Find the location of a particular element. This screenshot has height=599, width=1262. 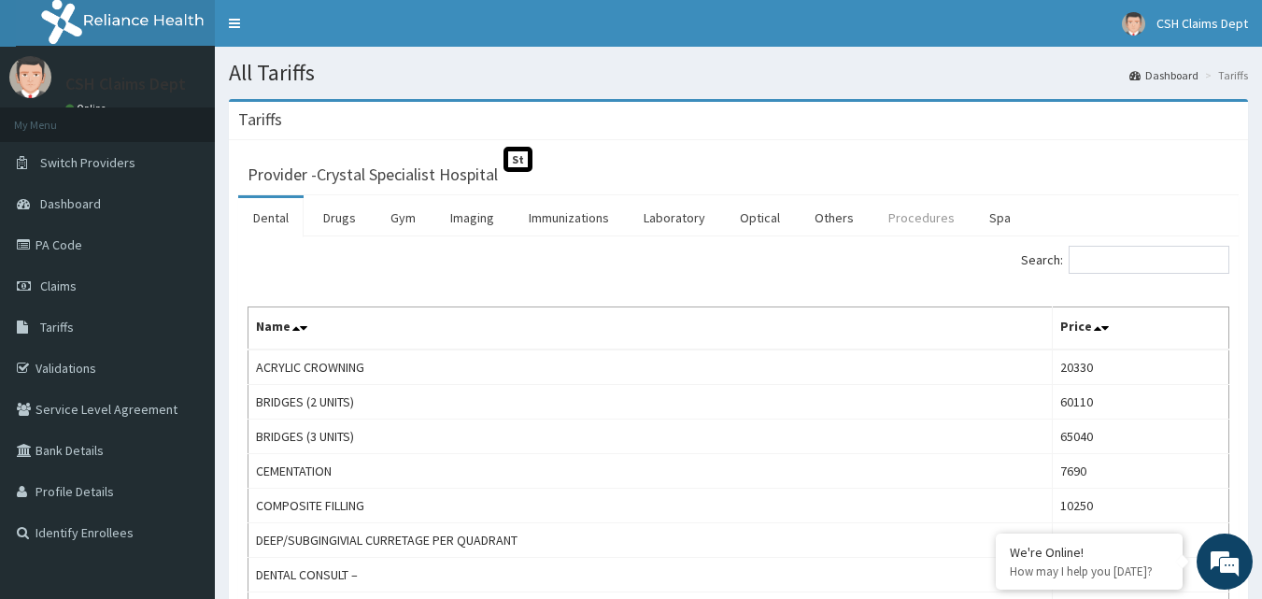

td: COMPOSITE FILLING is located at coordinates (650, 505).